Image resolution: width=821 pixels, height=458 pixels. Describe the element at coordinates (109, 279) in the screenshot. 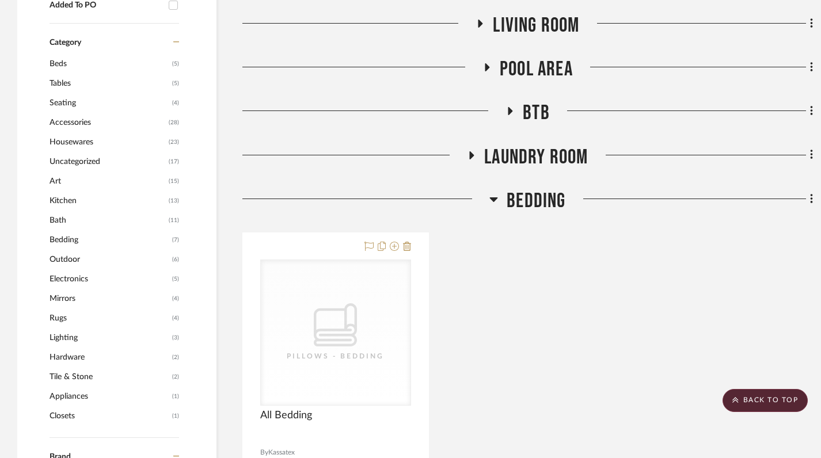

I see `span: Electronics` at that location.